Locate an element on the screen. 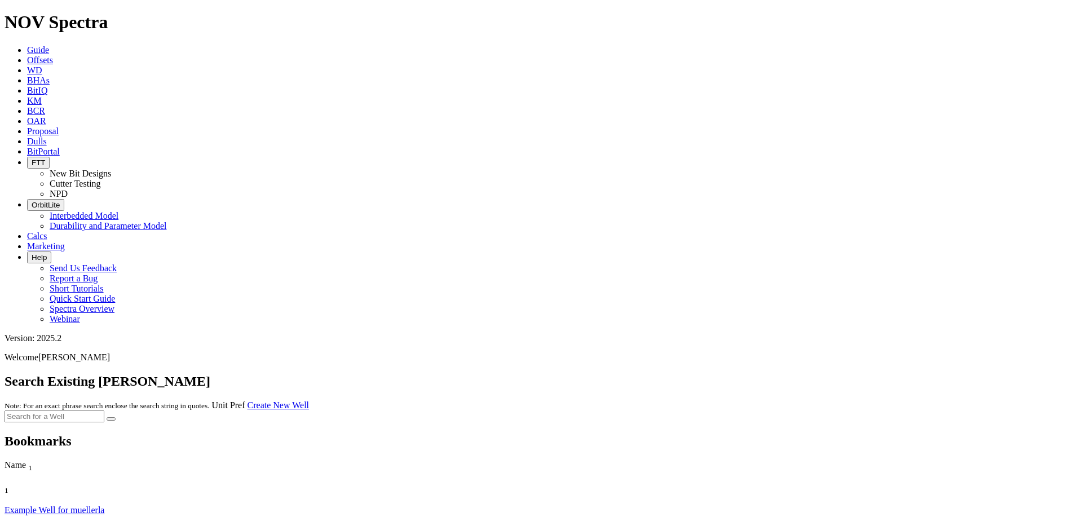 The width and height of the screenshot is (1078, 521). a: BitIQ is located at coordinates (37, 90).